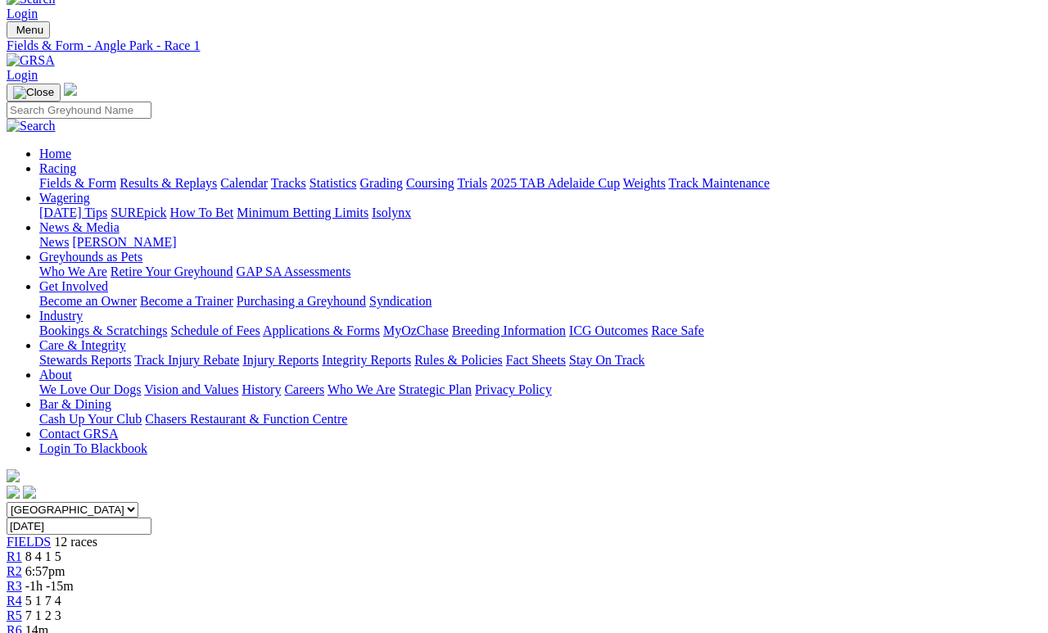 This screenshot has height=633, width=1048. What do you see at coordinates (280, 360) in the screenshot?
I see `a: Injury Reports` at bounding box center [280, 360].